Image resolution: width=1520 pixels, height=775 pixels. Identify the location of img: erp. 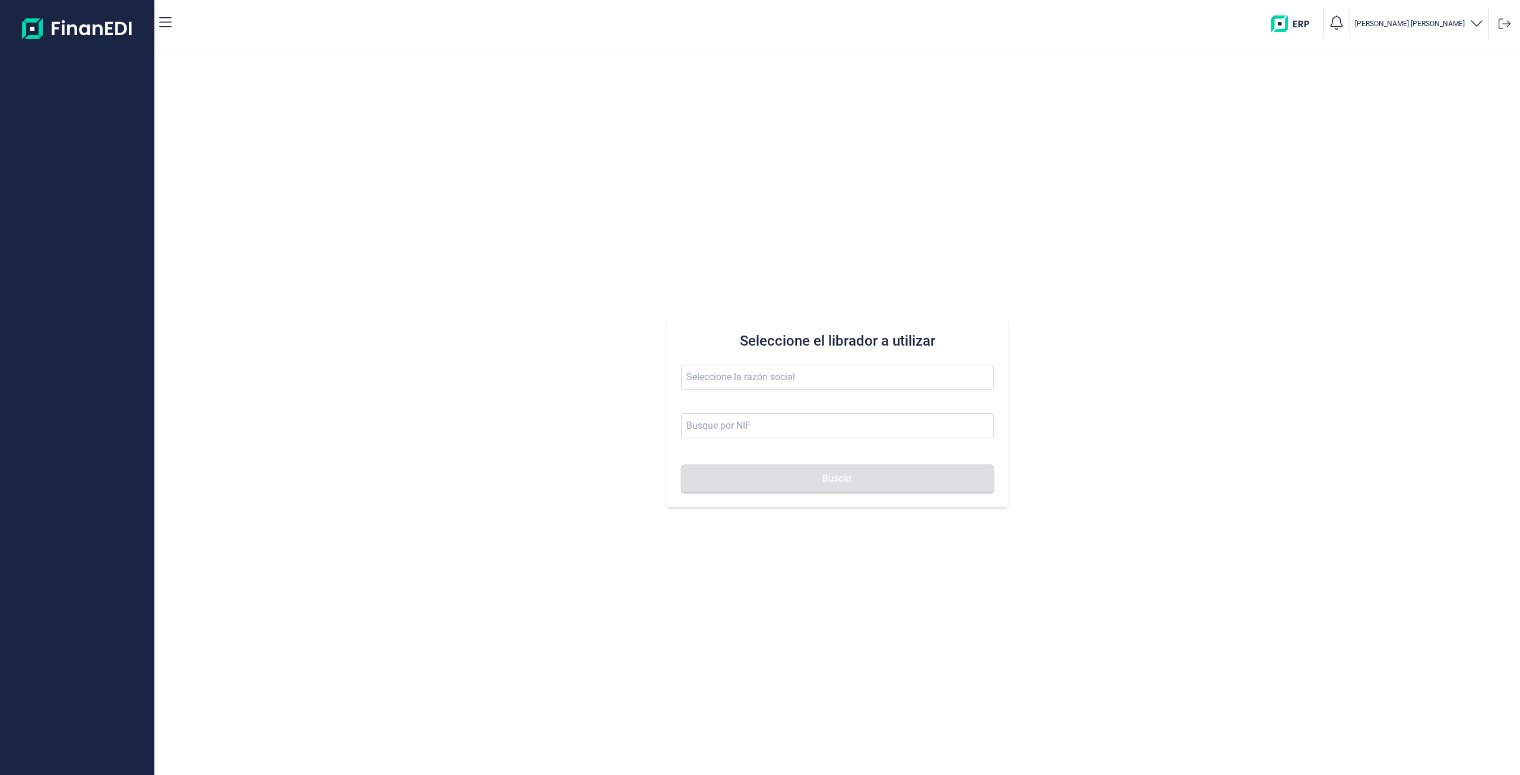
(1295, 24).